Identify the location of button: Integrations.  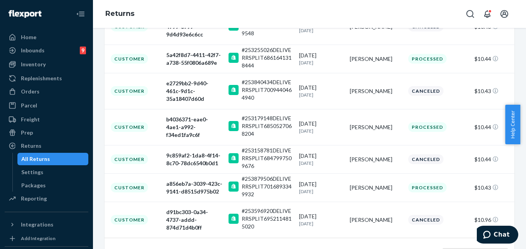
(46, 224).